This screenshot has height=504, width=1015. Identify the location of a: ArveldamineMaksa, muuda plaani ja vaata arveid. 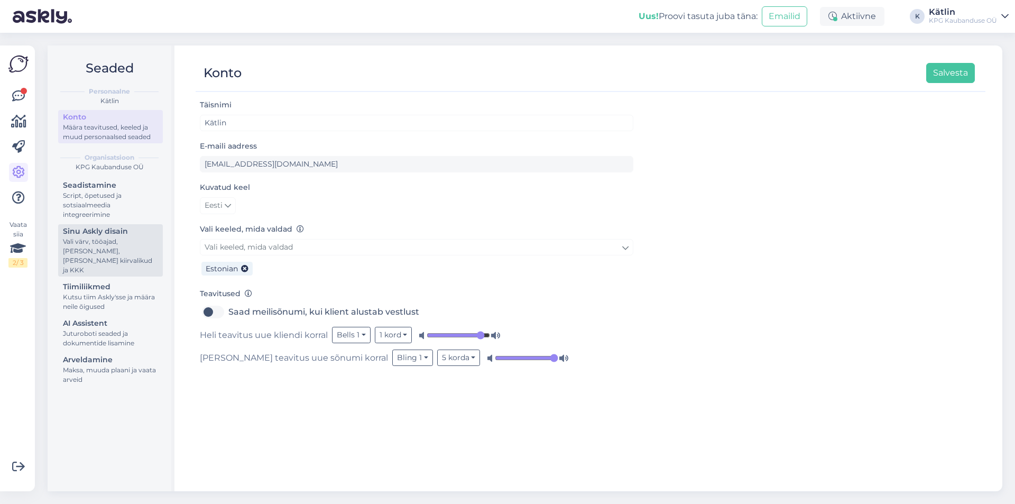
(111, 369).